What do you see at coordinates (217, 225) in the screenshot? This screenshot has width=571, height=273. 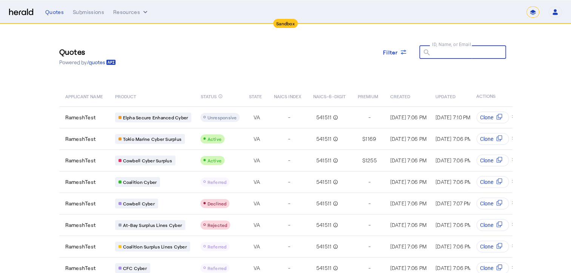 I see `span: Rejected` at bounding box center [217, 225].